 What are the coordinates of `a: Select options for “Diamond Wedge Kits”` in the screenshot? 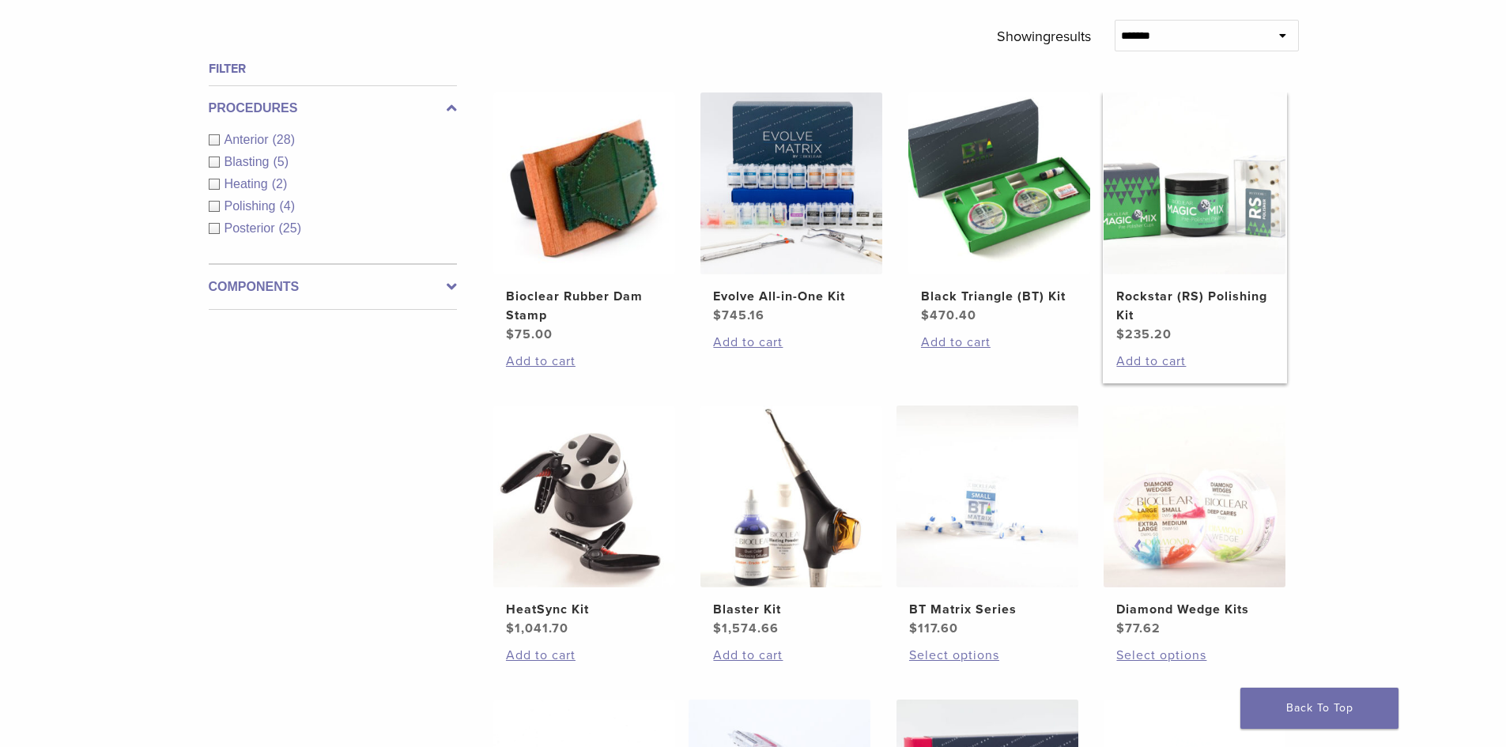 It's located at (1194, 655).